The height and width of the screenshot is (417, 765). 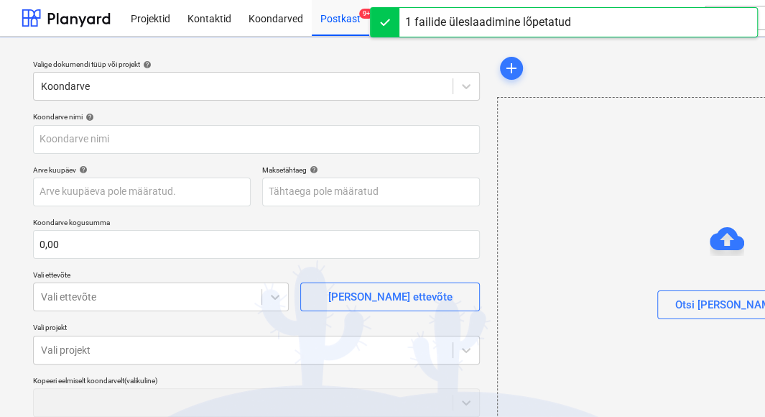 What do you see at coordinates (256, 116) in the screenshot?
I see `div: Koondarve nimi` at bounding box center [256, 116].